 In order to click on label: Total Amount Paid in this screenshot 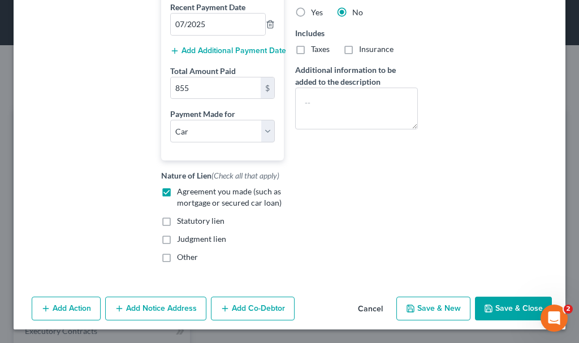, I will do `click(203, 71)`.